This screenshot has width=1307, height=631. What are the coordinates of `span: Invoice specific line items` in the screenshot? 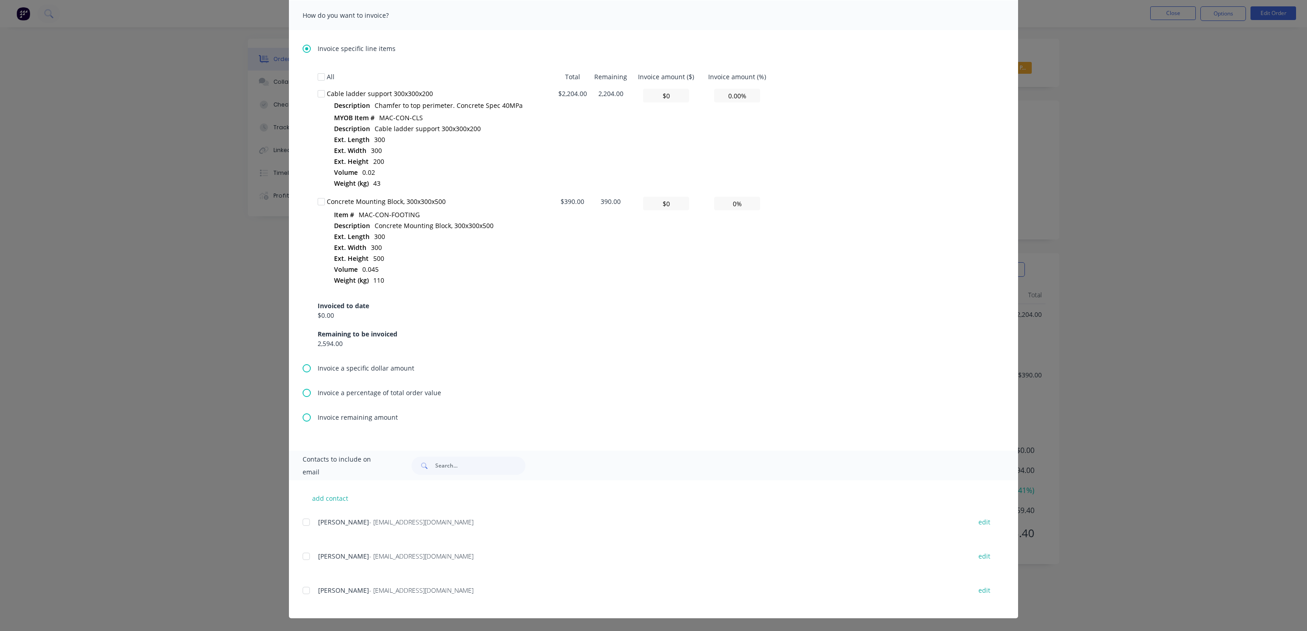 It's located at (356, 48).